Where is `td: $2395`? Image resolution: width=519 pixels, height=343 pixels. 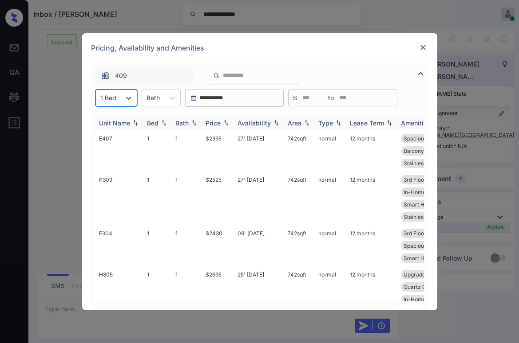
td: $2395 is located at coordinates (218, 151).